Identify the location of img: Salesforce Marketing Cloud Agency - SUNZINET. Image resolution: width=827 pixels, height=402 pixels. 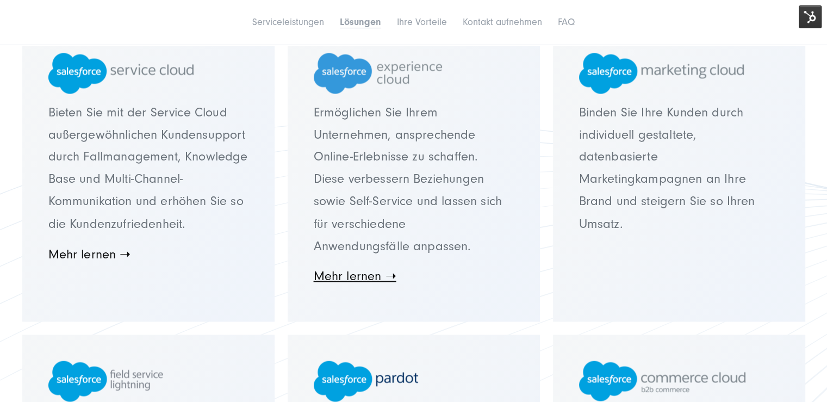
(661, 73).